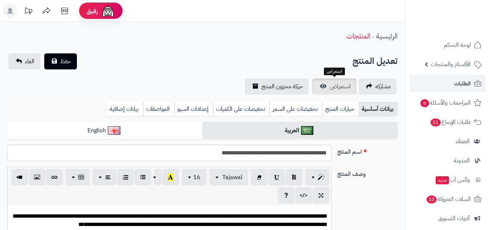  What do you see at coordinates (61, 61) in the screenshot?
I see `button: حفظ` at bounding box center [61, 61].